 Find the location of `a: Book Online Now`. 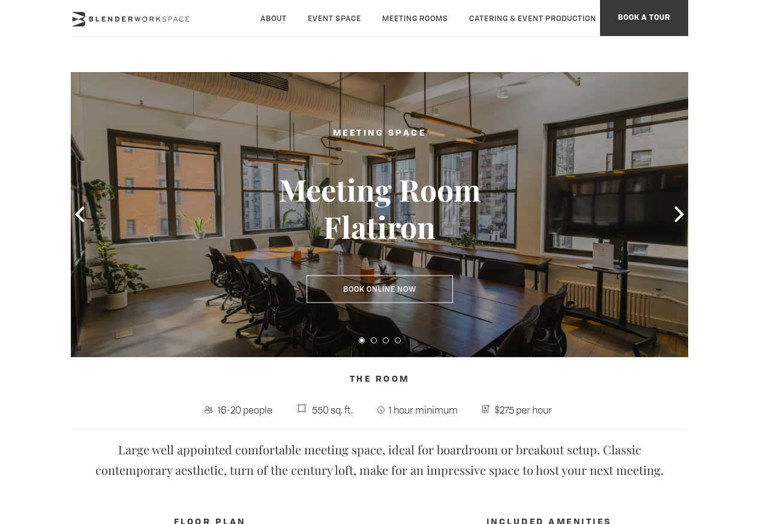

a: Book Online Now is located at coordinates (380, 289).